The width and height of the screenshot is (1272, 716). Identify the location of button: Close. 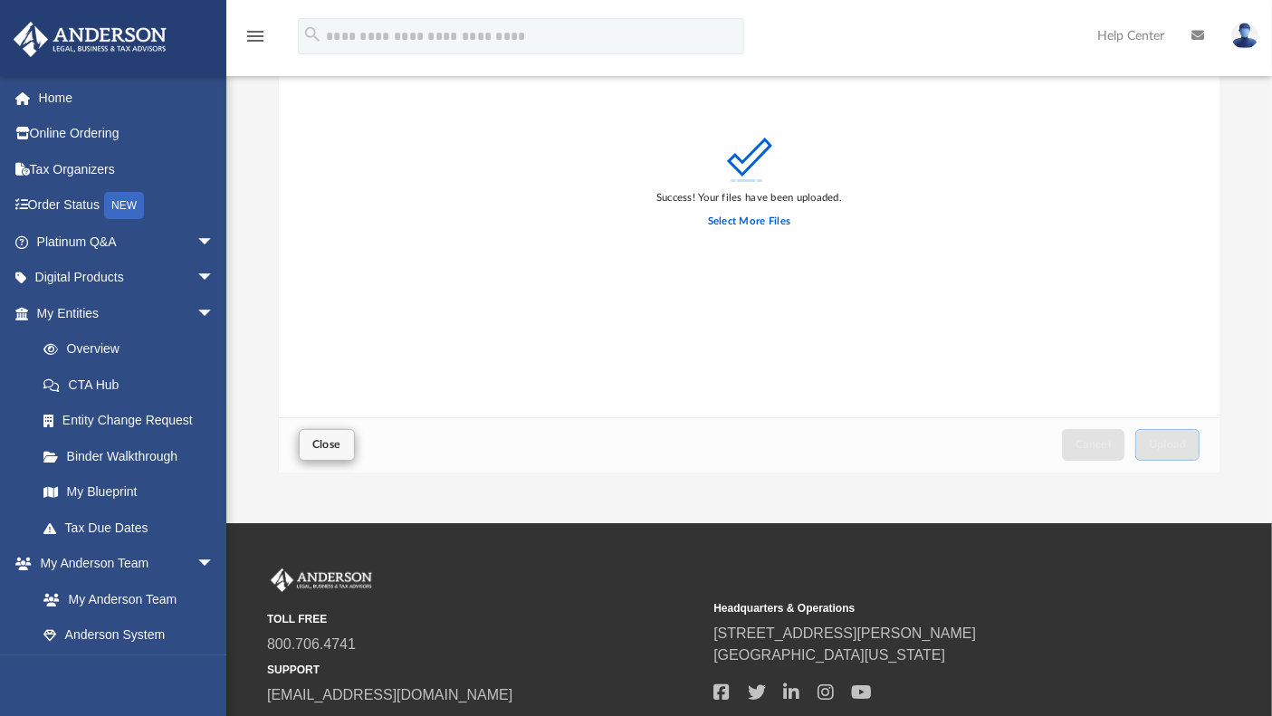
(327, 445).